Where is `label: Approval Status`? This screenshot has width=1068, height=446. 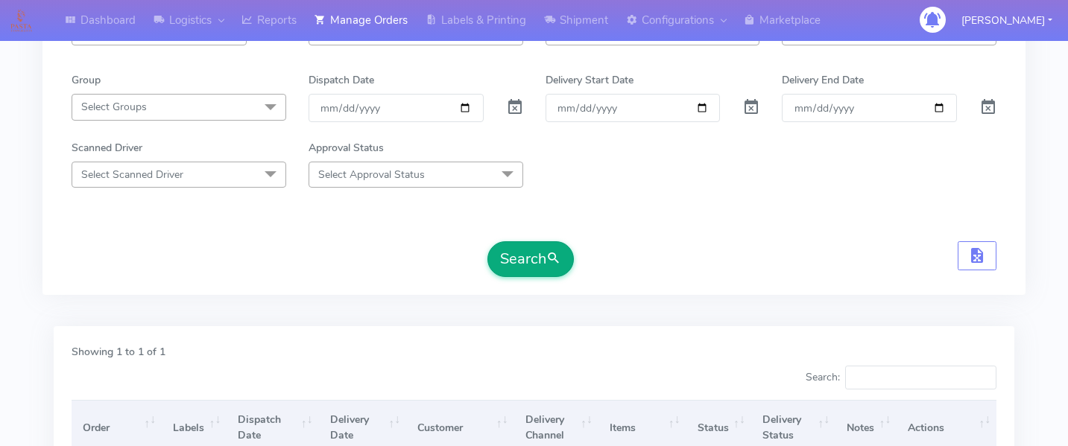 label: Approval Status is located at coordinates (346, 148).